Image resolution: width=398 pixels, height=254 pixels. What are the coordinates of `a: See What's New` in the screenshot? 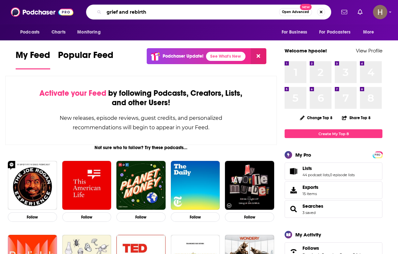 It's located at (226, 56).